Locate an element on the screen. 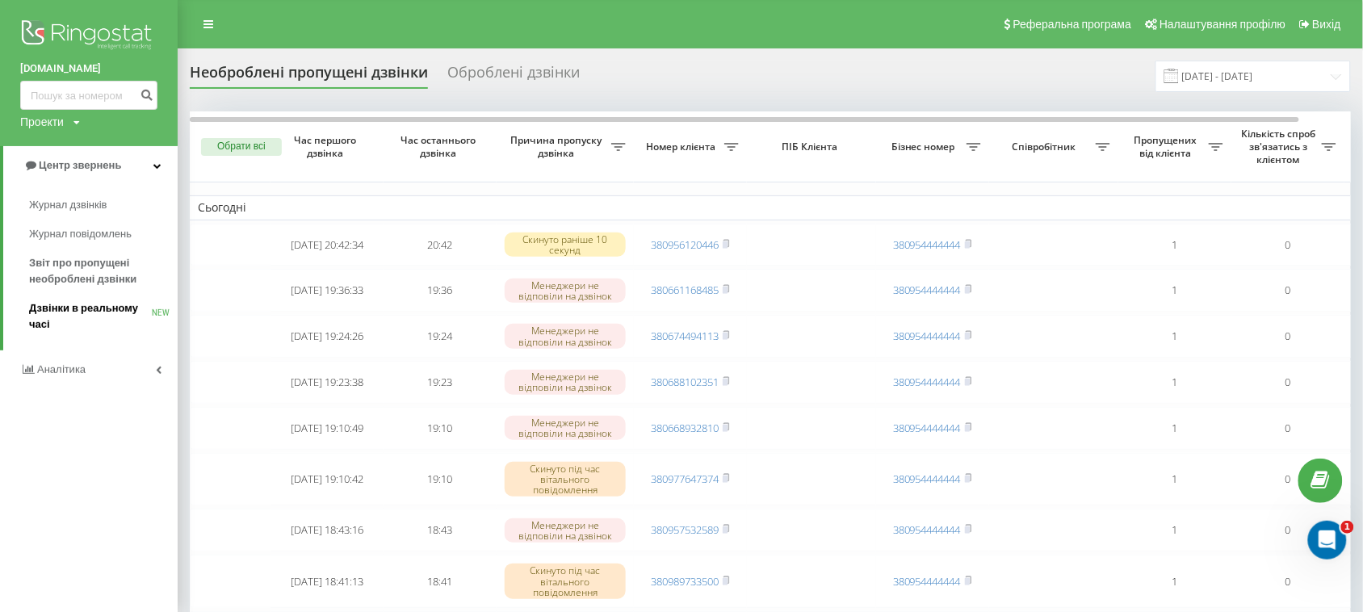 The image size is (1363, 612). img: Ringostat logo is located at coordinates (89, 36).